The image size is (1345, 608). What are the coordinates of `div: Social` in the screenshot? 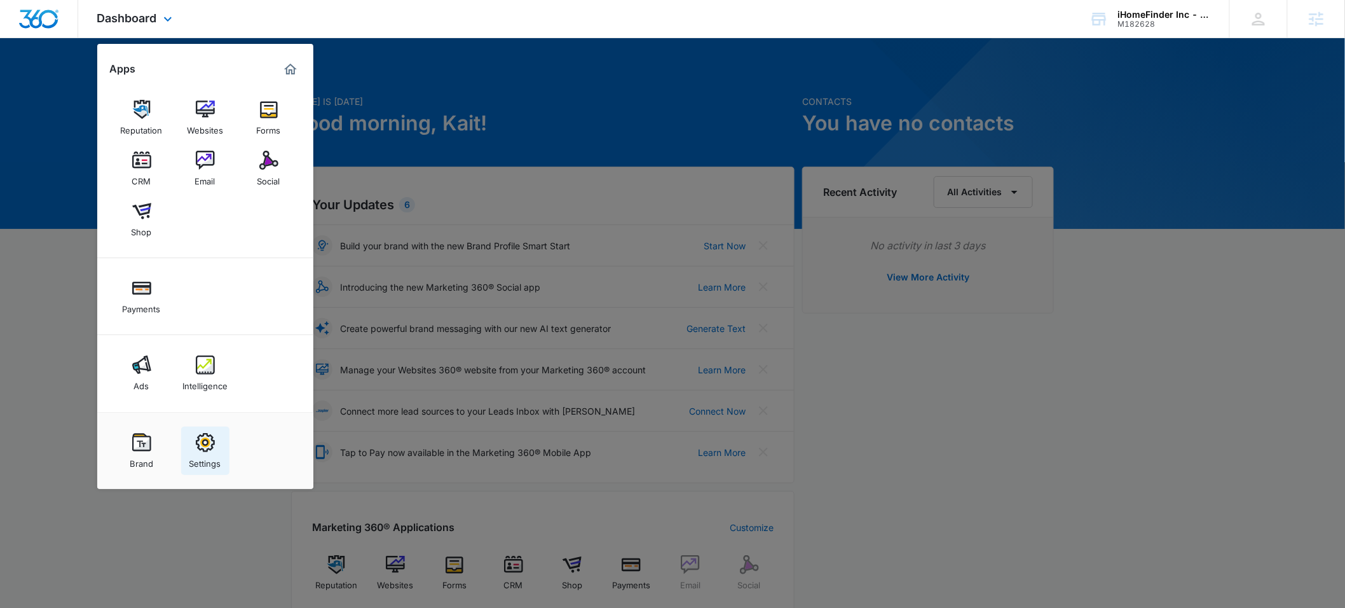 It's located at (269, 178).